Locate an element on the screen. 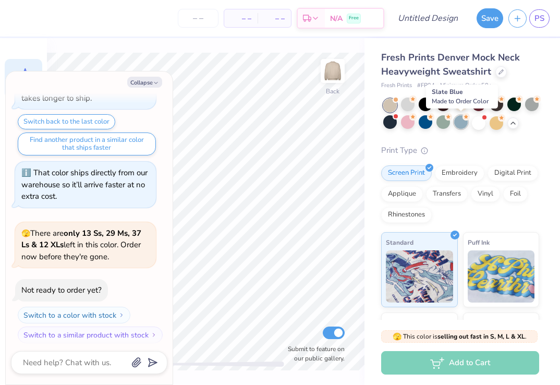 This screenshot has width=560, height=385. div: That color ships directly from our warehouse so it’ll arrive faster at no extra cost. is located at coordinates (84, 184).